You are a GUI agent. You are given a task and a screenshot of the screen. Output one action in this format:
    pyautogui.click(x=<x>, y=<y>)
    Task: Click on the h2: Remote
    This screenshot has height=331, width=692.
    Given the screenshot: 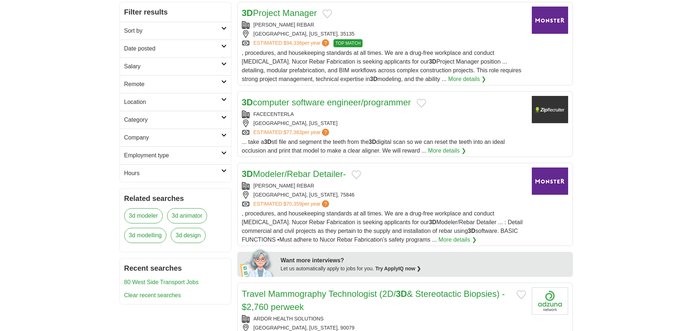 What is the action you would take?
    pyautogui.click(x=173, y=84)
    